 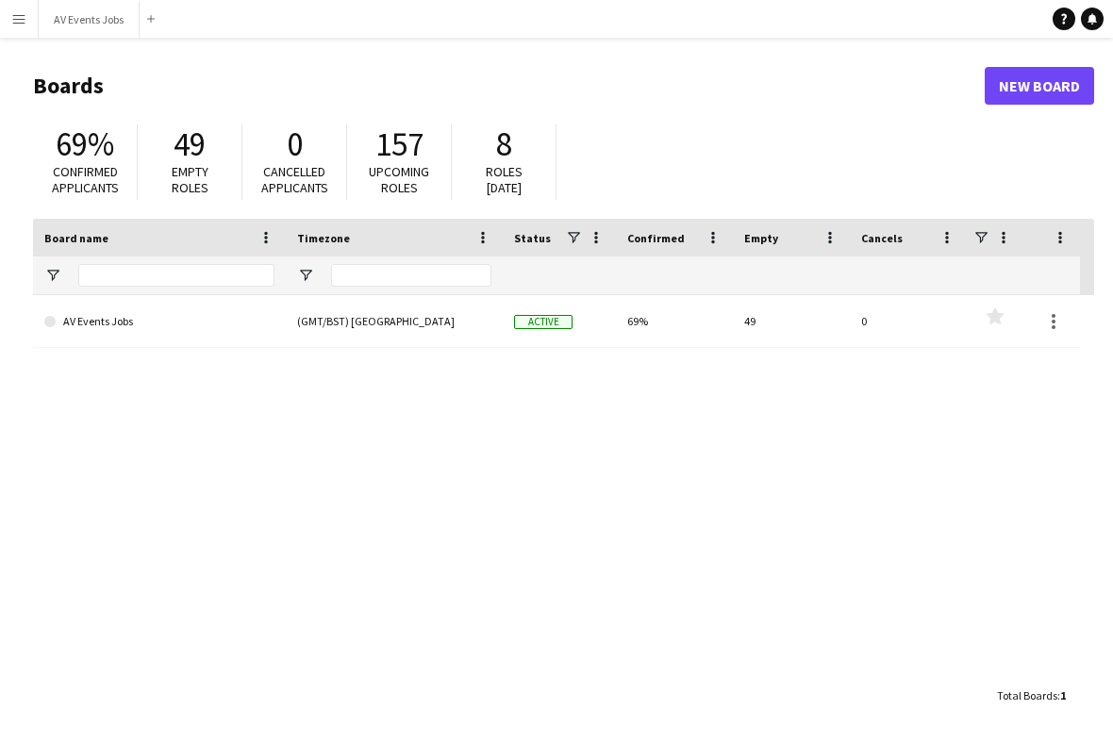 What do you see at coordinates (159, 322) in the screenshot?
I see `a: AV Events Jobs` at bounding box center [159, 322].